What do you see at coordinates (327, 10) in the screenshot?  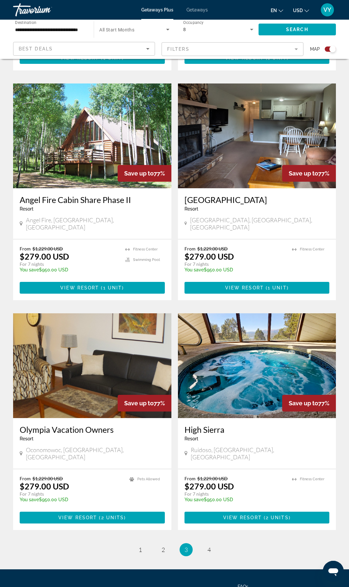 I see `button: User Menu` at bounding box center [327, 10].